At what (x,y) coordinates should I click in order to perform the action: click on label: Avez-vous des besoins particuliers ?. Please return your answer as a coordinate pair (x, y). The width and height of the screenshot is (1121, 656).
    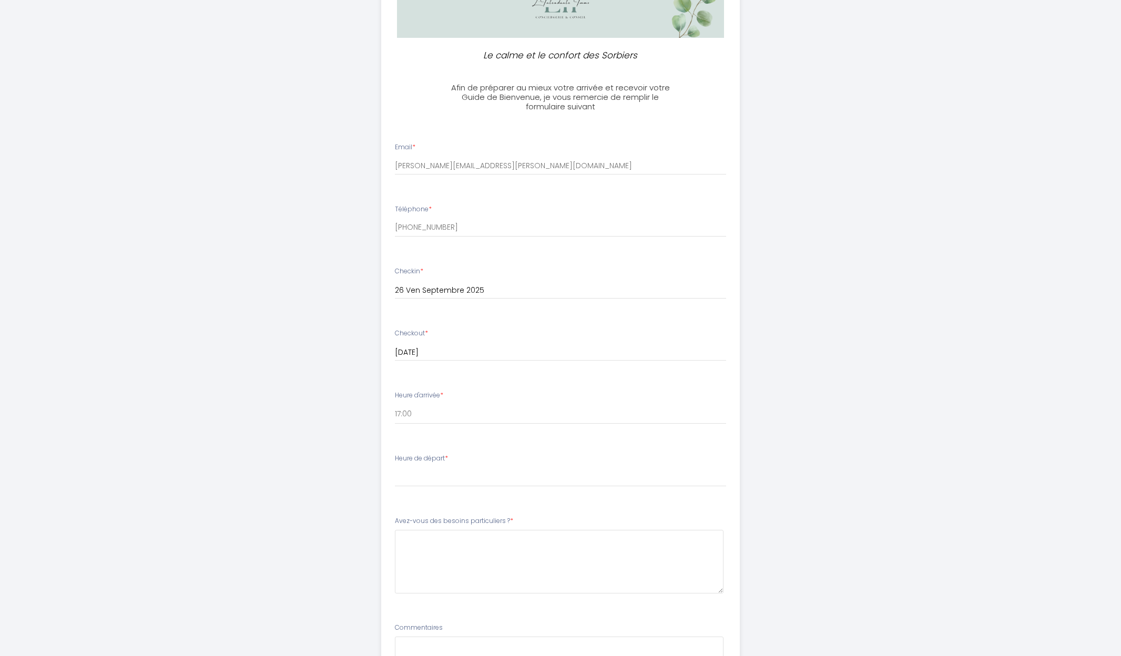
    Looking at the image, I should click on (454, 521).